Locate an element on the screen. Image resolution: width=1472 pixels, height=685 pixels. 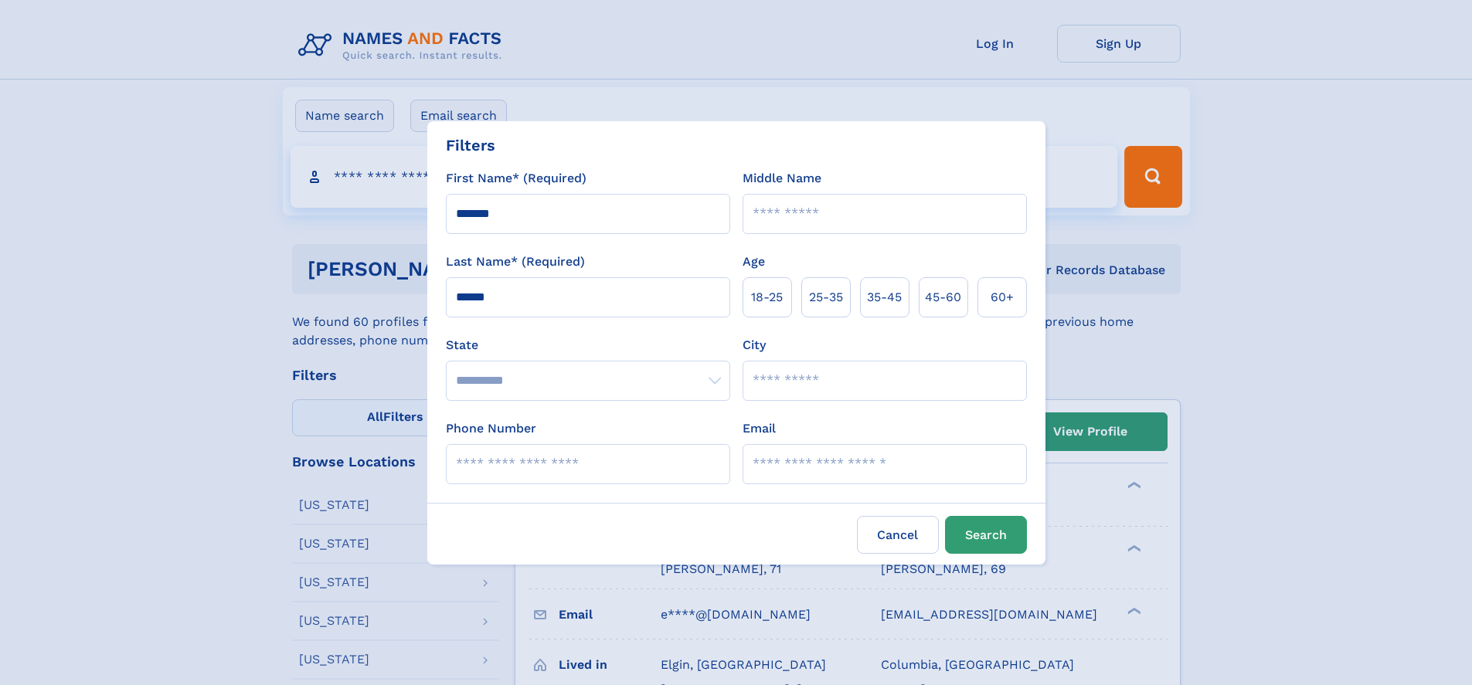
label: Phone Number is located at coordinates (491, 429).